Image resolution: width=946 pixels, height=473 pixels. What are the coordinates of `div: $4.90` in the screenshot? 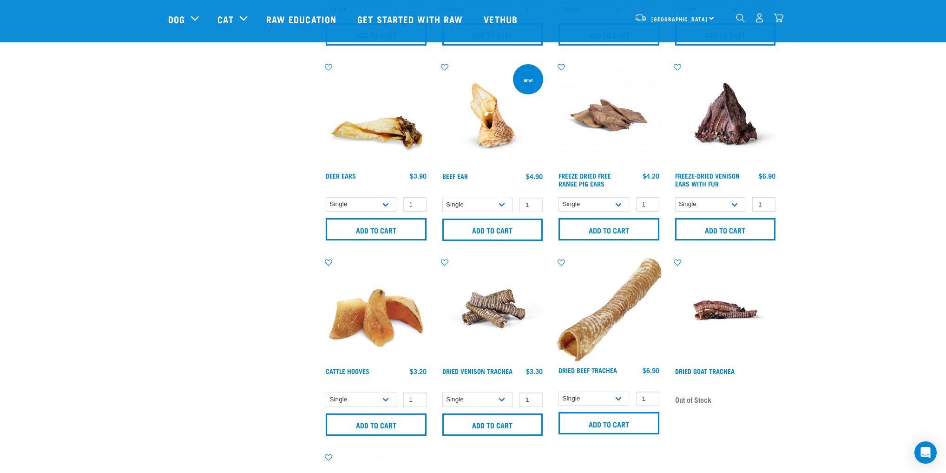 It's located at (535, 176).